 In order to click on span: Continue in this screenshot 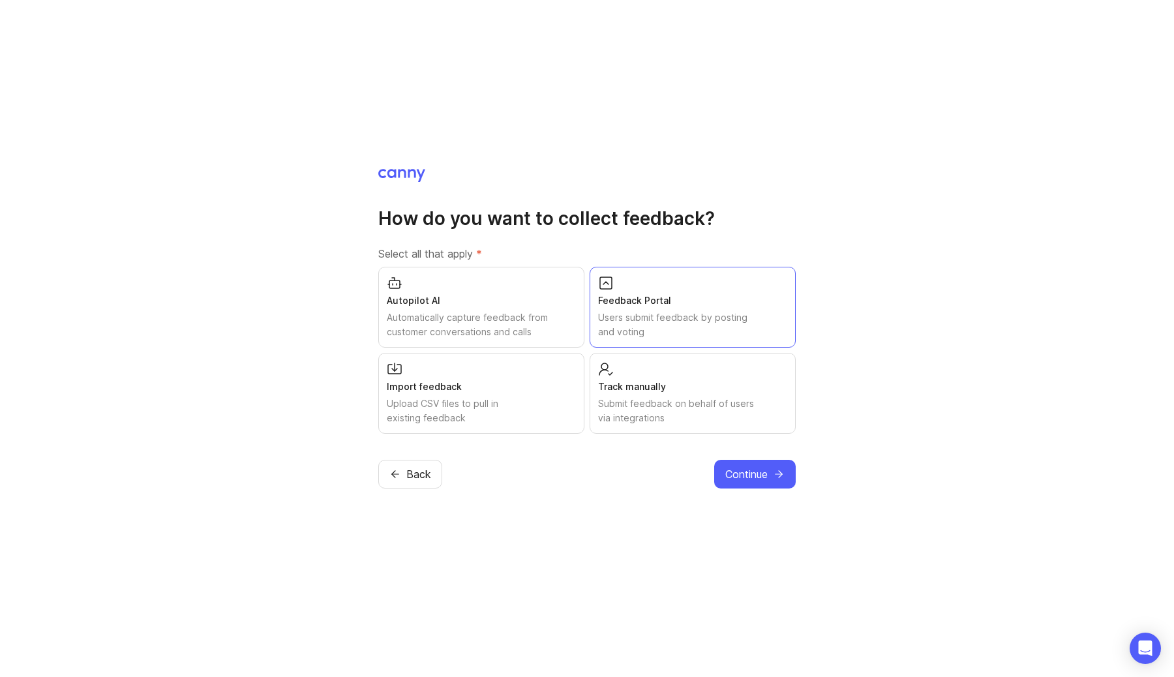, I will do `click(746, 474)`.